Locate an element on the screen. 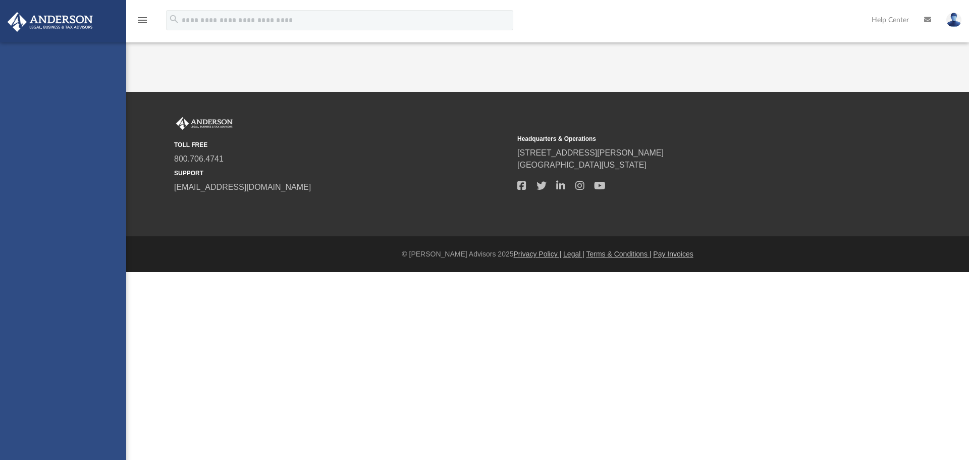 This screenshot has width=969, height=460. a: Legal | is located at coordinates (574, 254).